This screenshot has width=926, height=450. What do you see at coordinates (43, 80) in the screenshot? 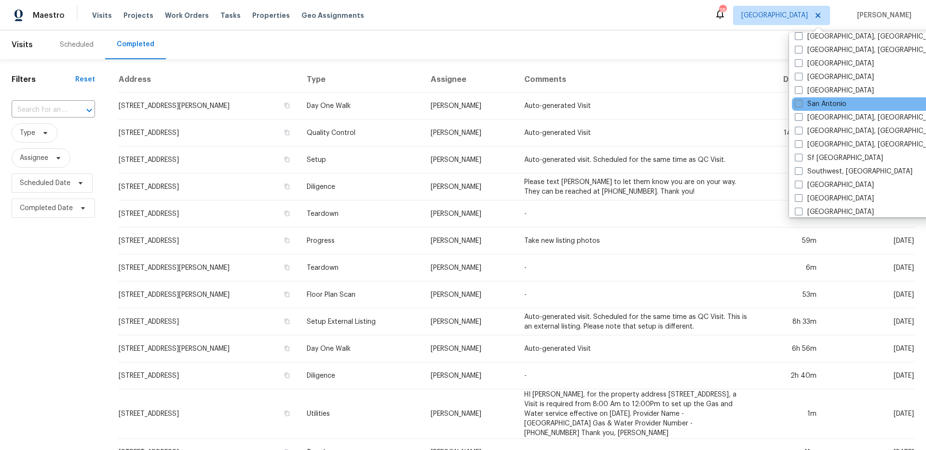
I see `h1: Filters` at bounding box center [43, 80].